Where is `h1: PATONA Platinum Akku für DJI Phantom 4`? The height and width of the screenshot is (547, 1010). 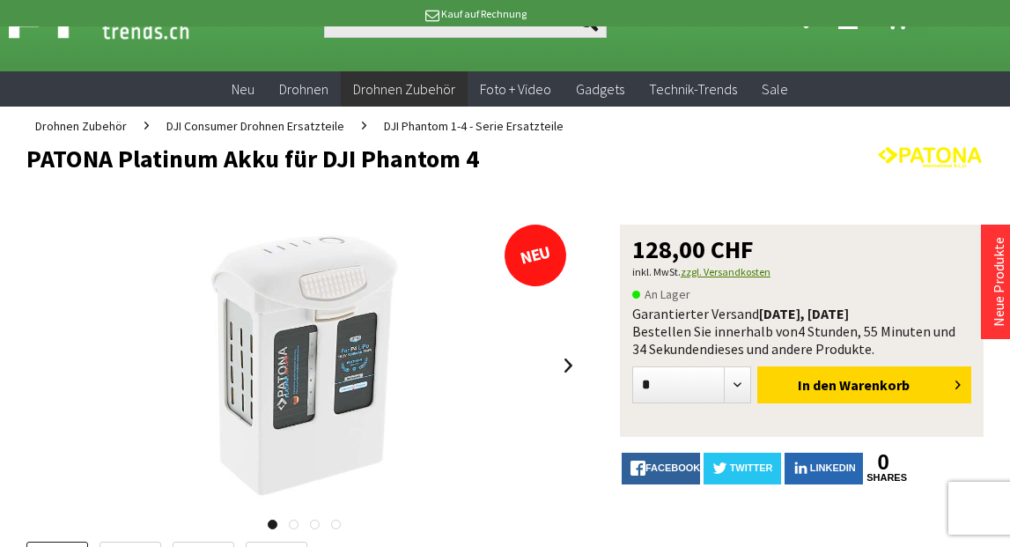 h1: PATONA Platinum Akku für DJI Phantom 4 is located at coordinates (410, 159).